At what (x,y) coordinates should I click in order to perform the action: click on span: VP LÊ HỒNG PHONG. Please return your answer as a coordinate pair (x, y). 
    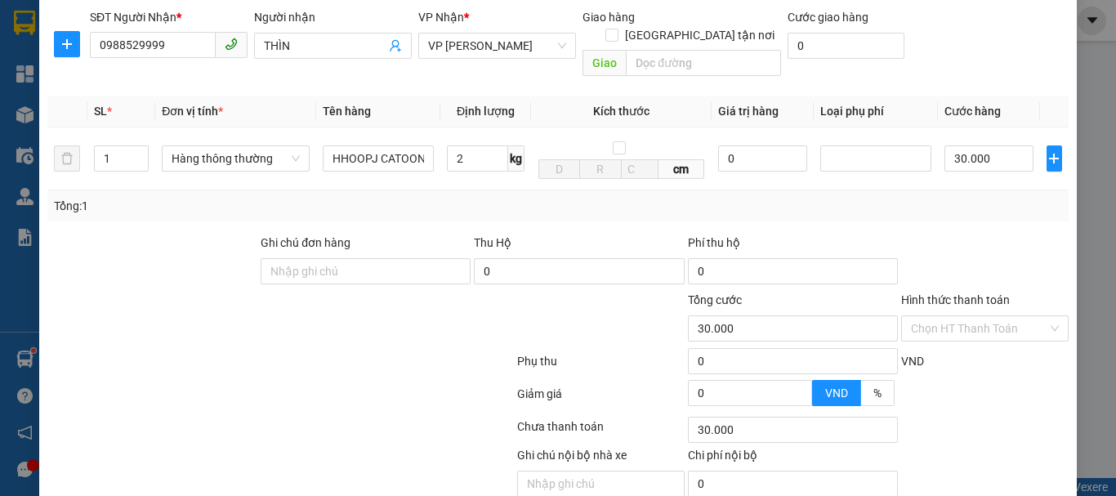
    Looking at the image, I should click on (497, 46).